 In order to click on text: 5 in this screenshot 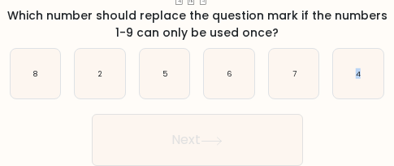, I will do `click(165, 73)`.